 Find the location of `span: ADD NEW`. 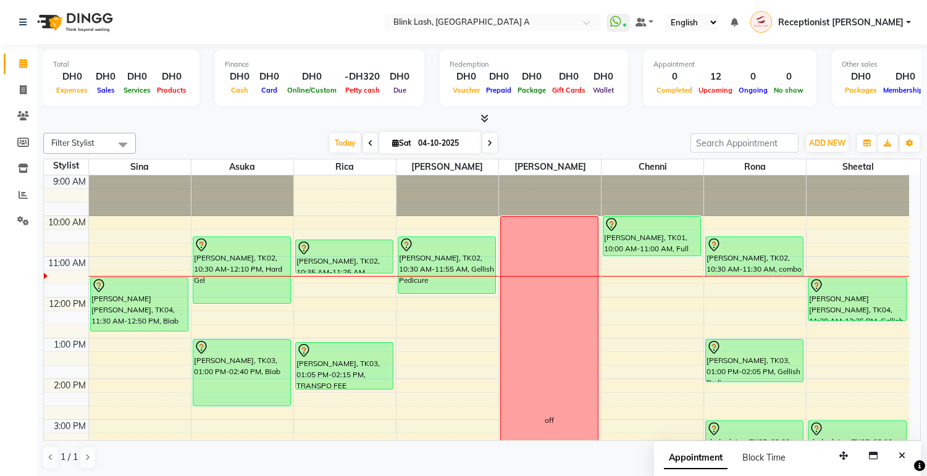

span: ADD NEW is located at coordinates (827, 143).